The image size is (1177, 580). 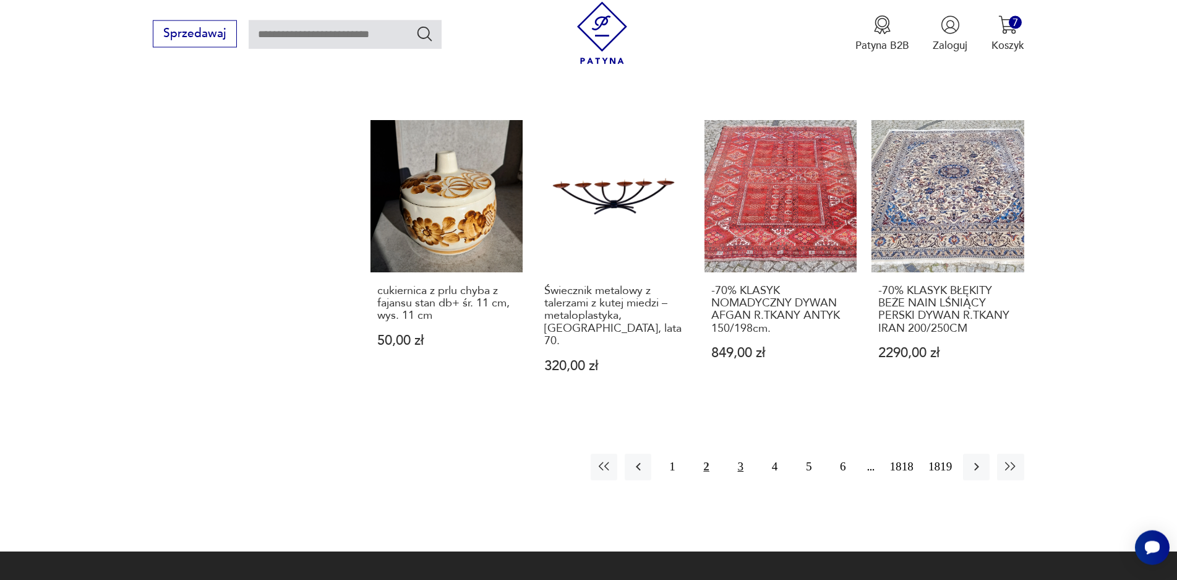 What do you see at coordinates (1015, 22) in the screenshot?
I see `div: 7` at bounding box center [1015, 22].